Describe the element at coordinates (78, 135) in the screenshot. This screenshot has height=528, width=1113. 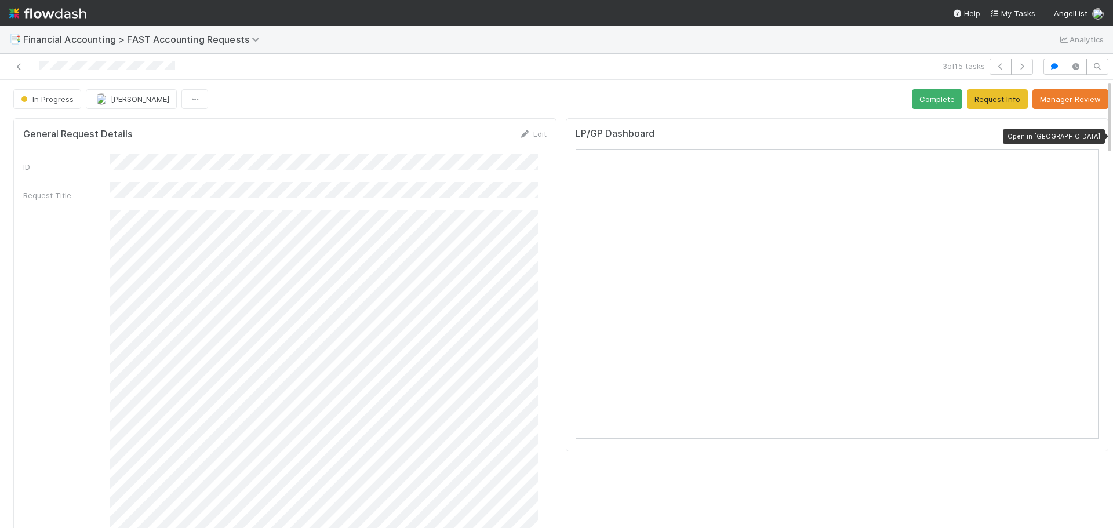
I see `h5: General Request Details` at that location.